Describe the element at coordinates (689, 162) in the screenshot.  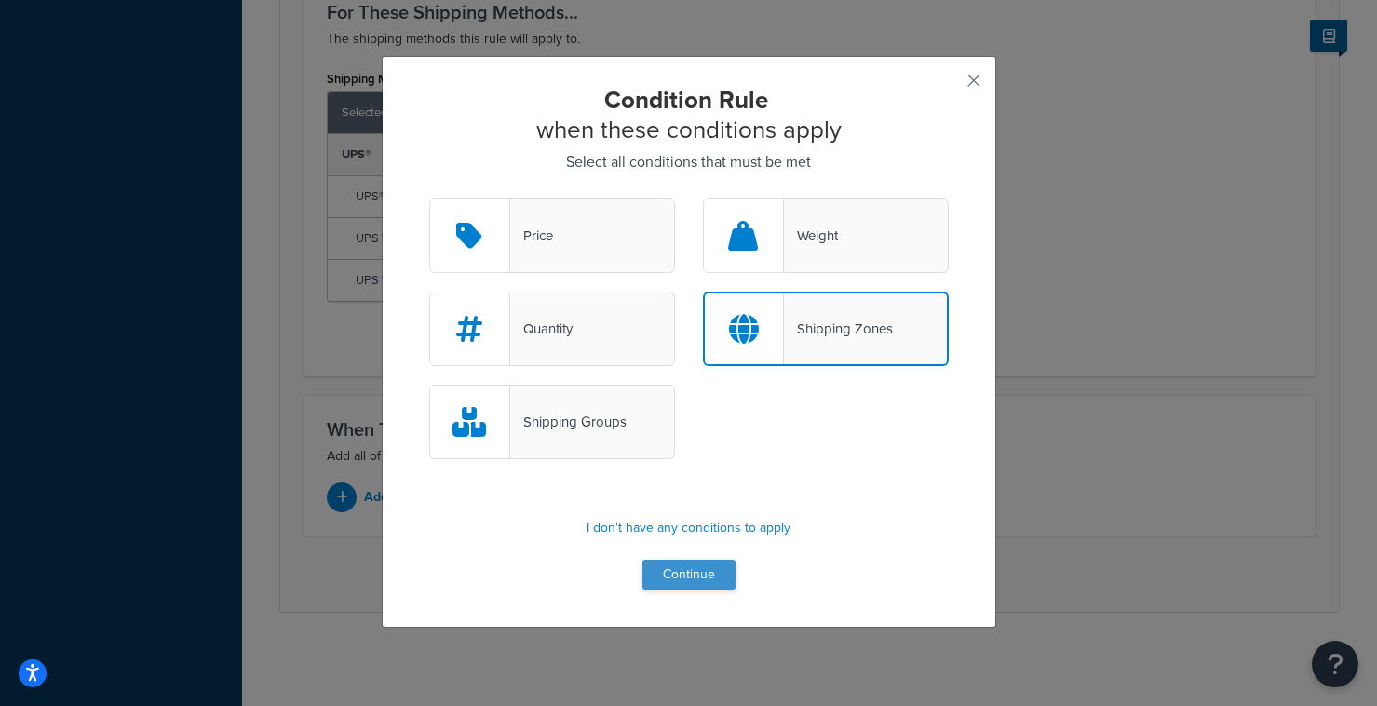
I see `p: Select all conditions that must be met` at that location.